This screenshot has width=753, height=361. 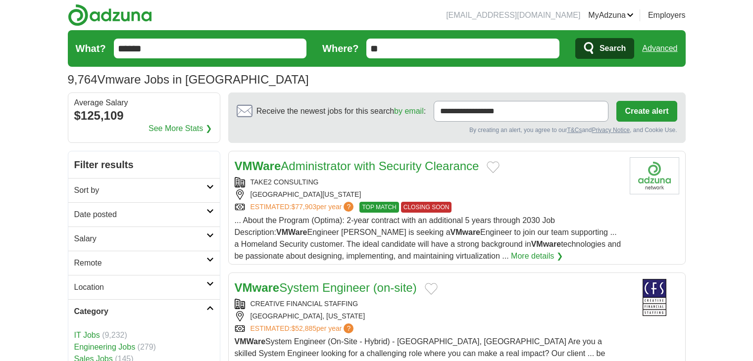 What do you see at coordinates (140, 239) in the screenshot?
I see `h2: Salary` at bounding box center [140, 239].